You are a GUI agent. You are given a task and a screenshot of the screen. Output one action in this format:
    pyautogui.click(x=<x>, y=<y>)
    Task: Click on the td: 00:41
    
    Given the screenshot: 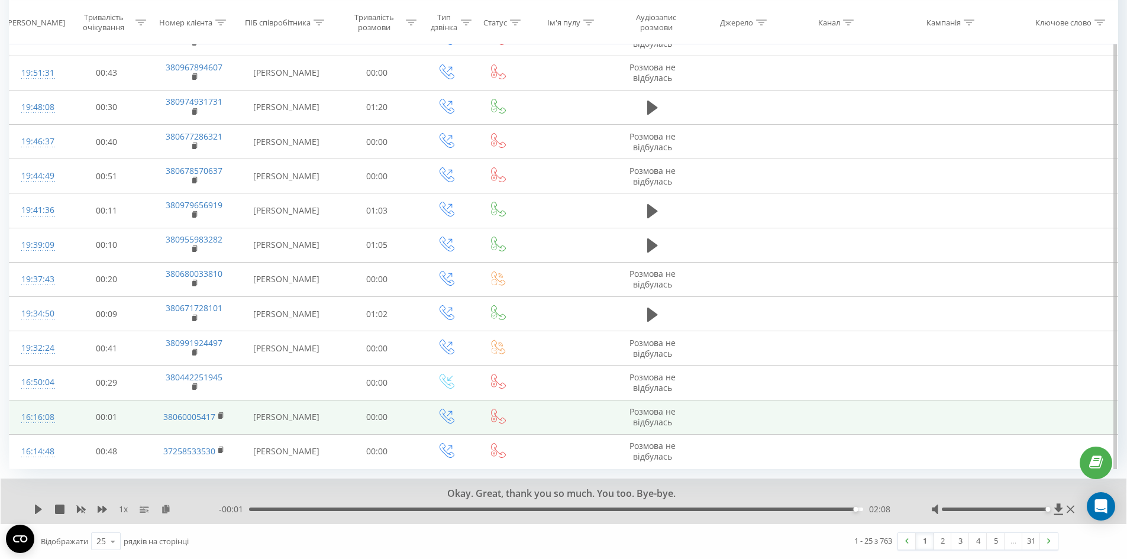 What is the action you would take?
    pyautogui.click(x=107, y=349)
    